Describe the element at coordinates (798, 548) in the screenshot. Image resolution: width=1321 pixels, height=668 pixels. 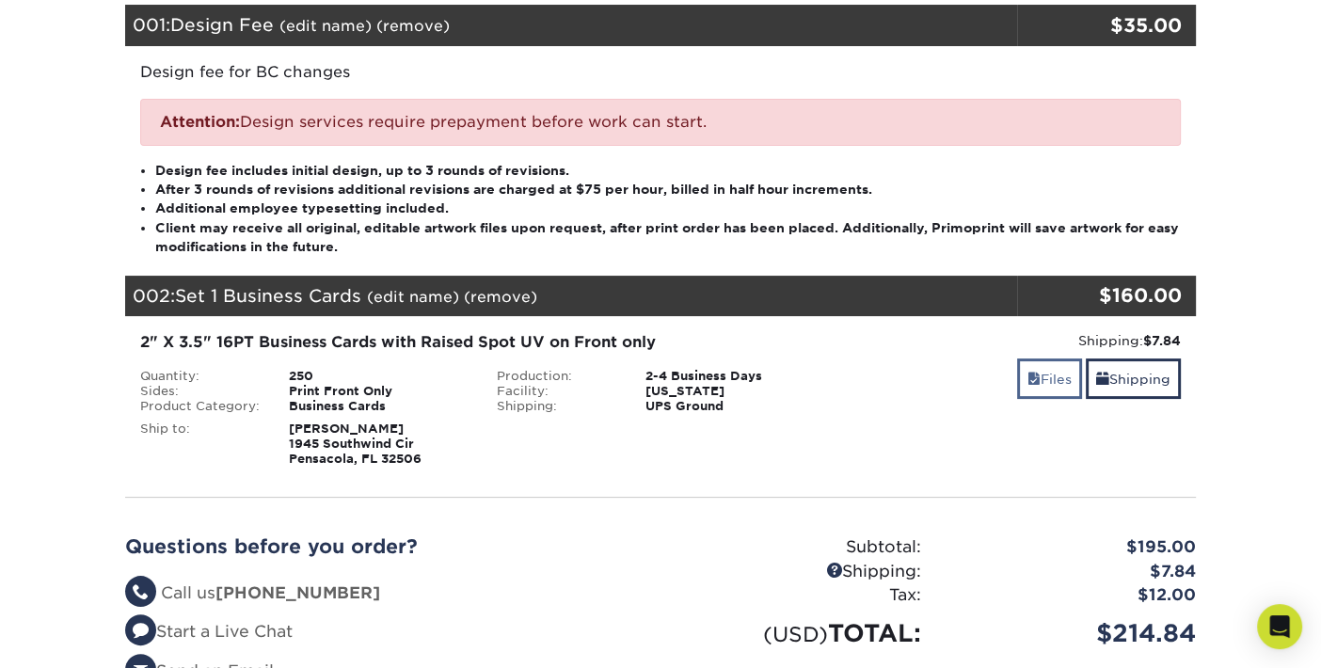
I see `div: Subtotal:` at that location.